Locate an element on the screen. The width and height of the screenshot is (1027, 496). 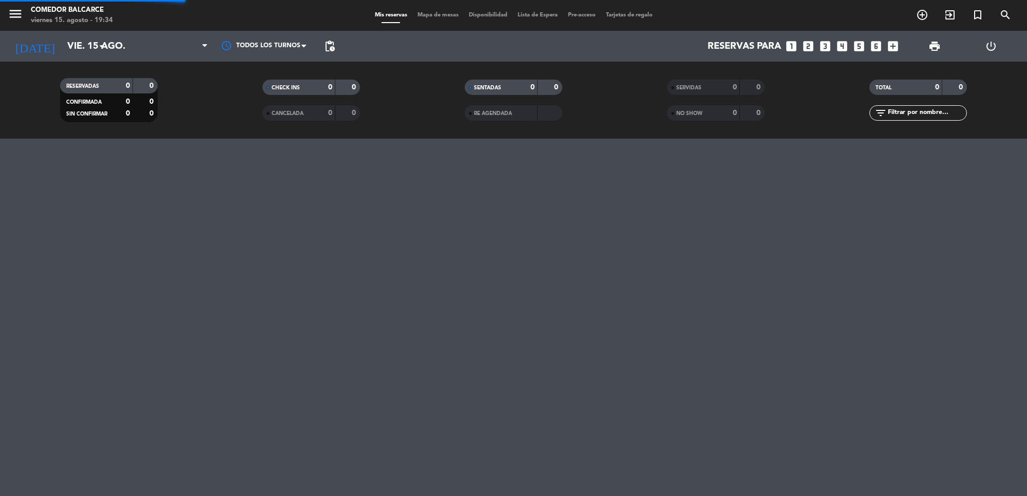
i: add_box is located at coordinates (893, 46).